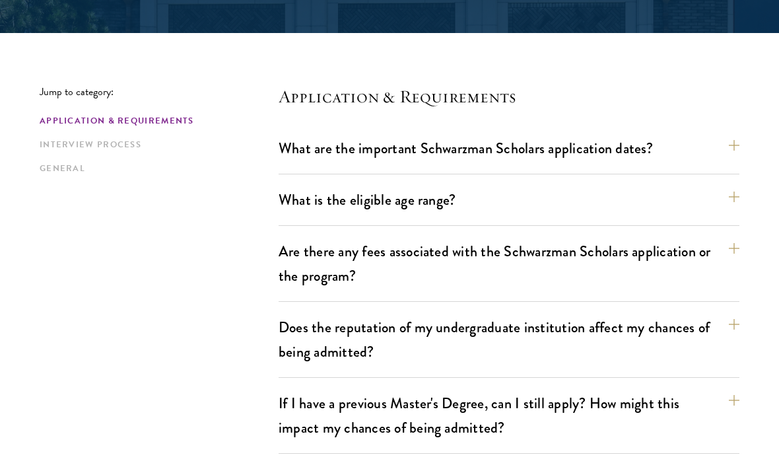 The width and height of the screenshot is (779, 471). What do you see at coordinates (155, 121) in the screenshot?
I see `a: Application & Requirements` at bounding box center [155, 121].